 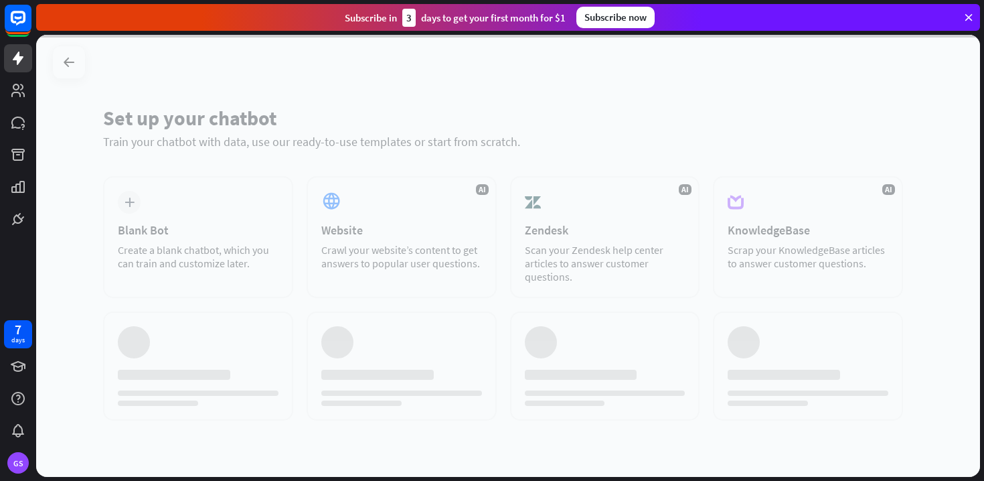 I want to click on div: days, so click(x=18, y=340).